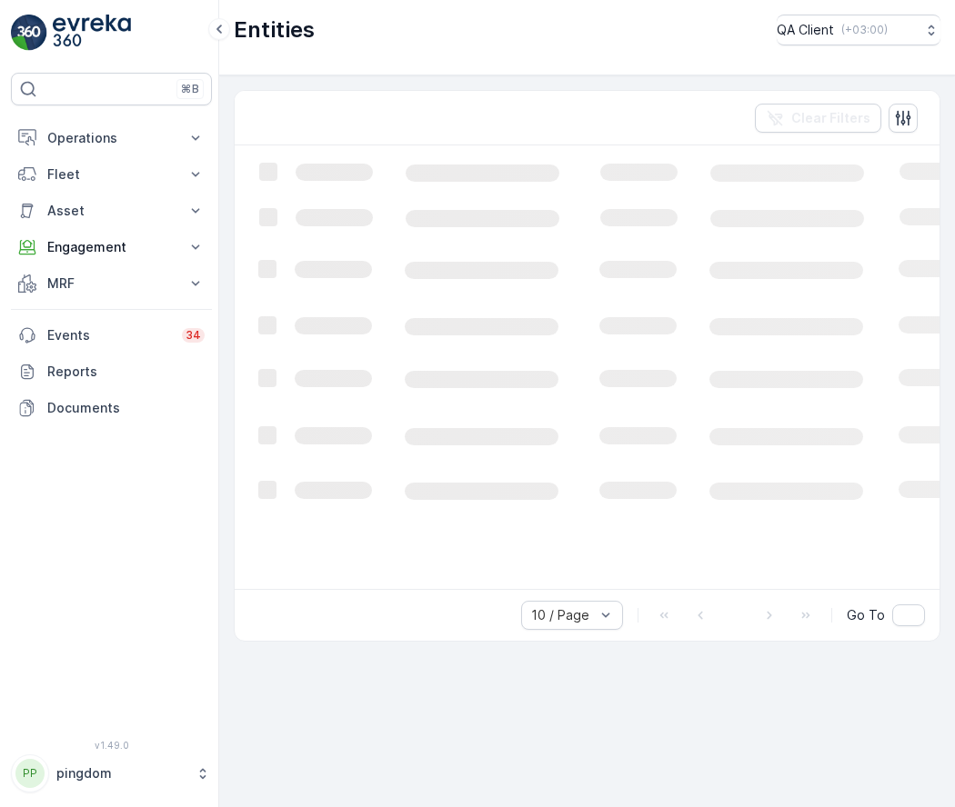 The width and height of the screenshot is (955, 807). What do you see at coordinates (111, 408) in the screenshot?
I see `a: Documents` at bounding box center [111, 408].